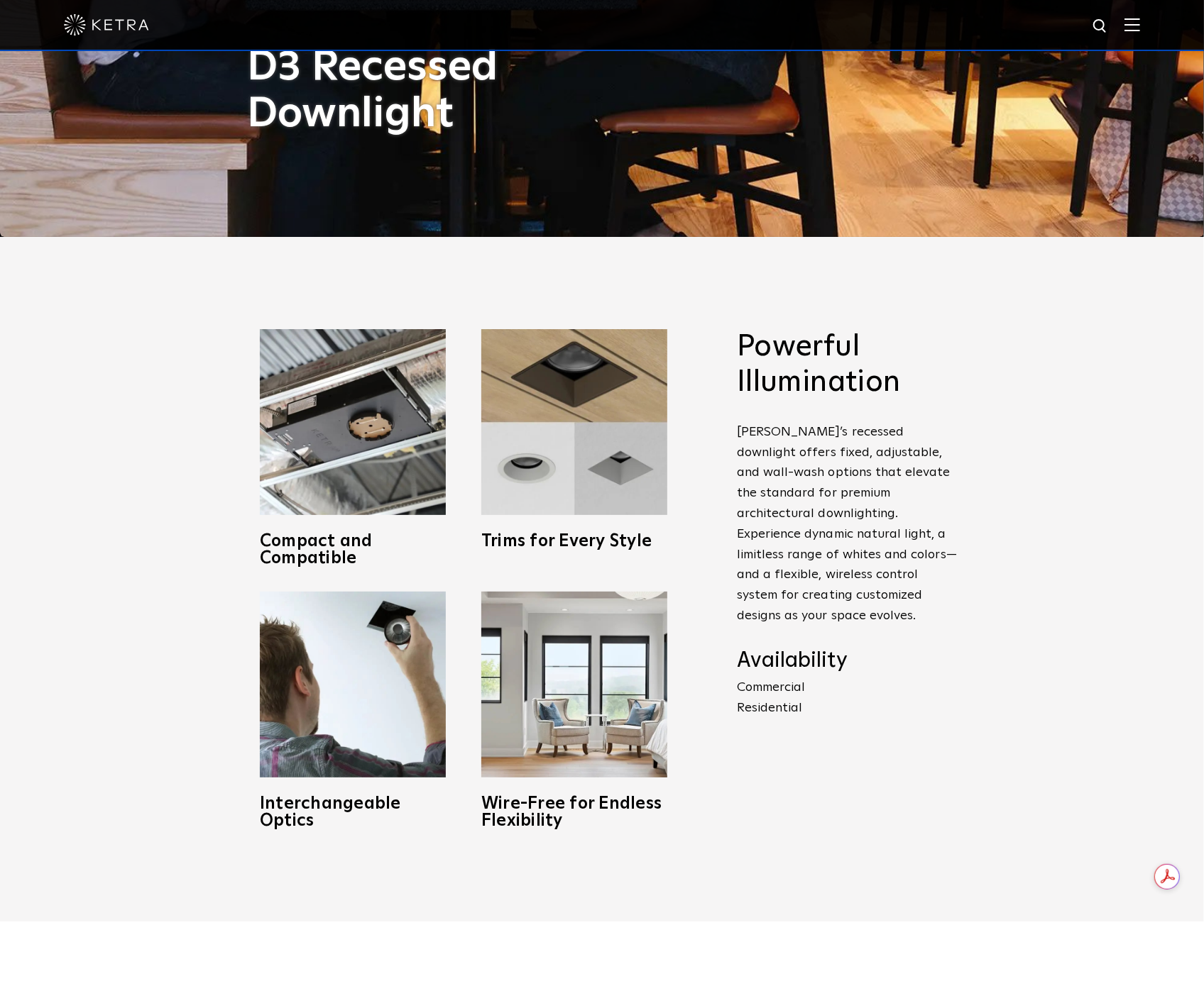 This screenshot has height=986, width=1204. Describe the element at coordinates (846, 661) in the screenshot. I see `h4: Availability` at that location.